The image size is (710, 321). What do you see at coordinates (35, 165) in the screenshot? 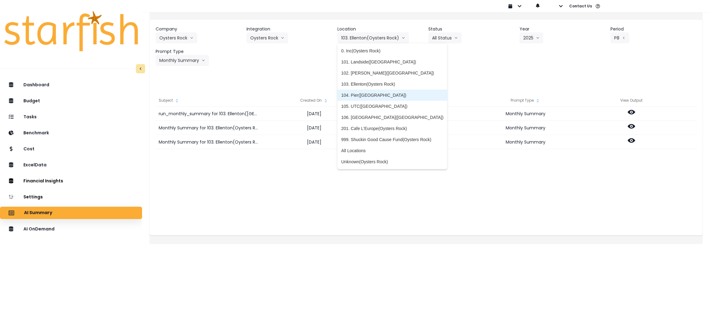
I see `p: ExcelData` at bounding box center [35, 165].